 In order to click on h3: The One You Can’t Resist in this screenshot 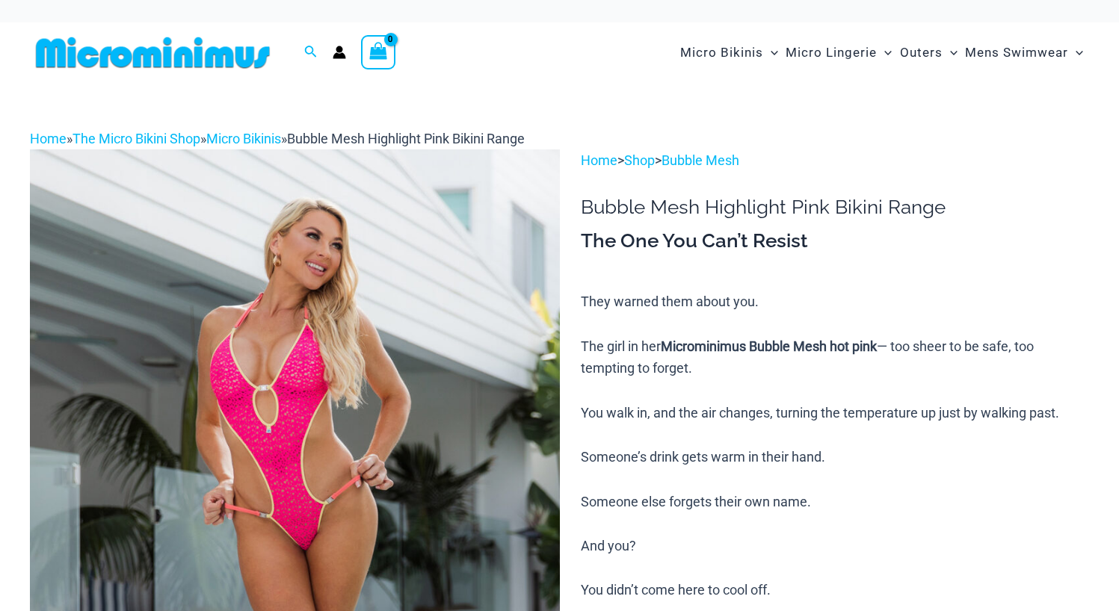, I will do `click(835, 241)`.